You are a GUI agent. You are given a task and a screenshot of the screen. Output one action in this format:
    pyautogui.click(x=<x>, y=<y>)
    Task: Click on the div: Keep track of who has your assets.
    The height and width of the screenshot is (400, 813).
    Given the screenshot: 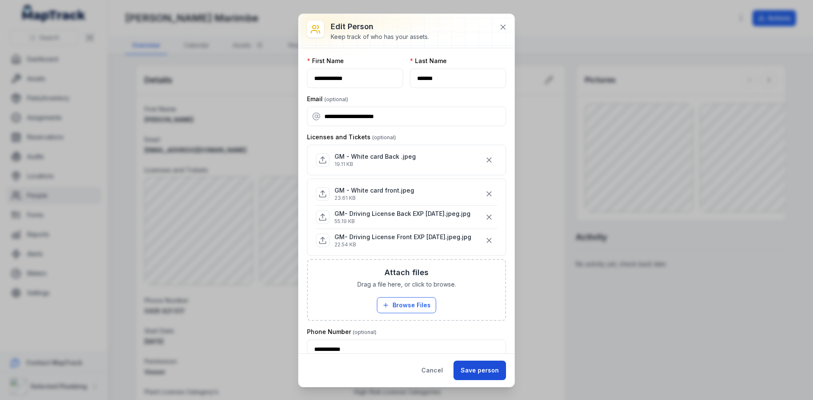 What is the action you would take?
    pyautogui.click(x=380, y=37)
    